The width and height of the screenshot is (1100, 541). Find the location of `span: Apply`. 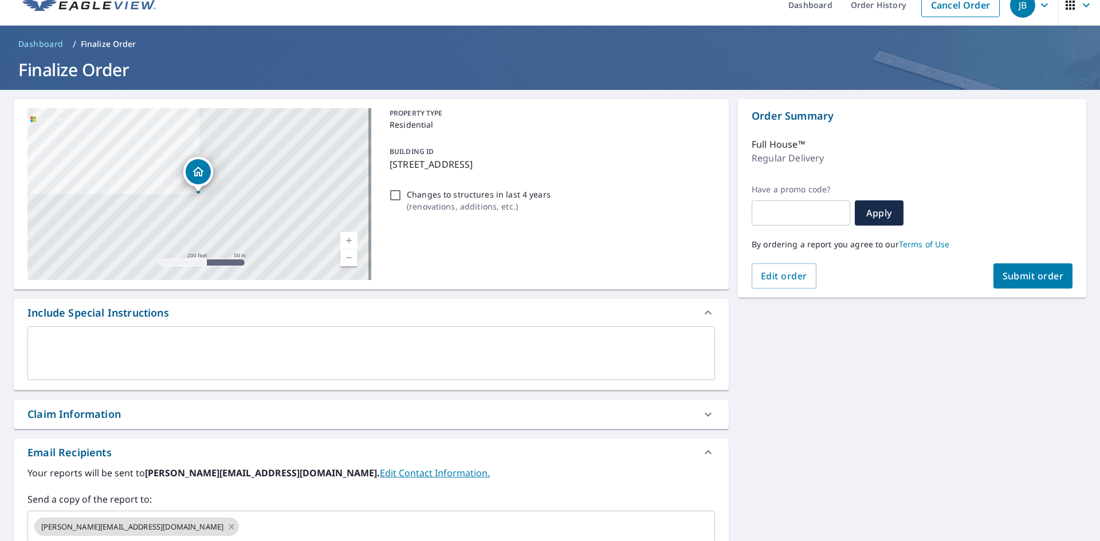

span: Apply is located at coordinates (879, 213).